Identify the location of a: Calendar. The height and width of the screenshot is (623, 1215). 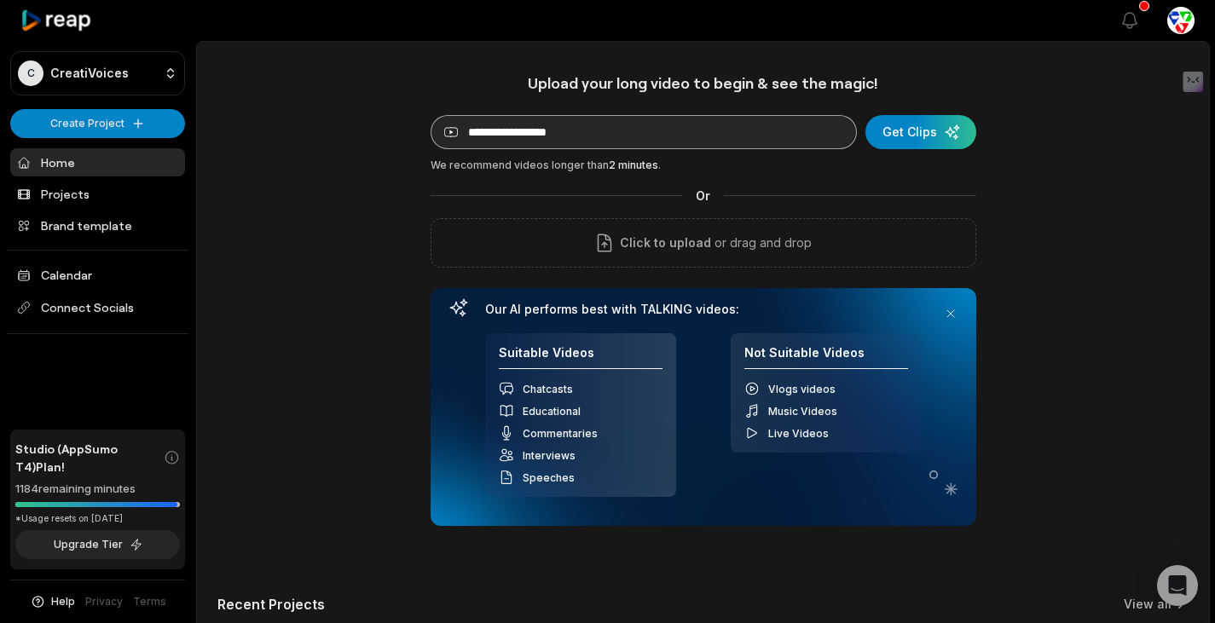
(97, 275).